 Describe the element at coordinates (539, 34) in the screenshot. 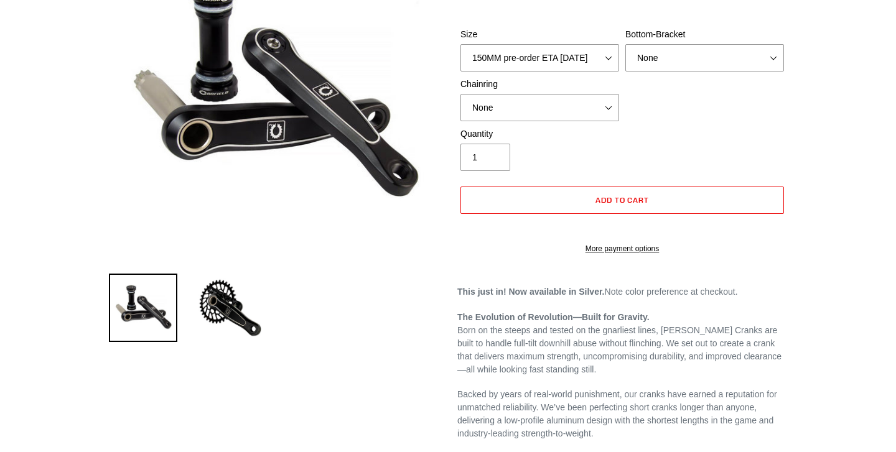

I see `label: Size` at that location.